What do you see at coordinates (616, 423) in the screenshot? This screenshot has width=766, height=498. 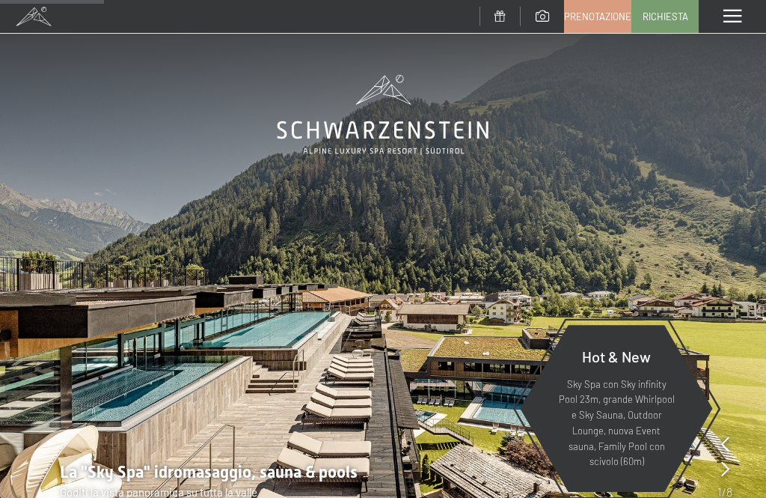 I see `p: Sky Spa con Sky infinity Pool 23m, grande Whirlpool e Sky Sauna, Outdoor Lounge, nuova Event saun...` at bounding box center [616, 423].